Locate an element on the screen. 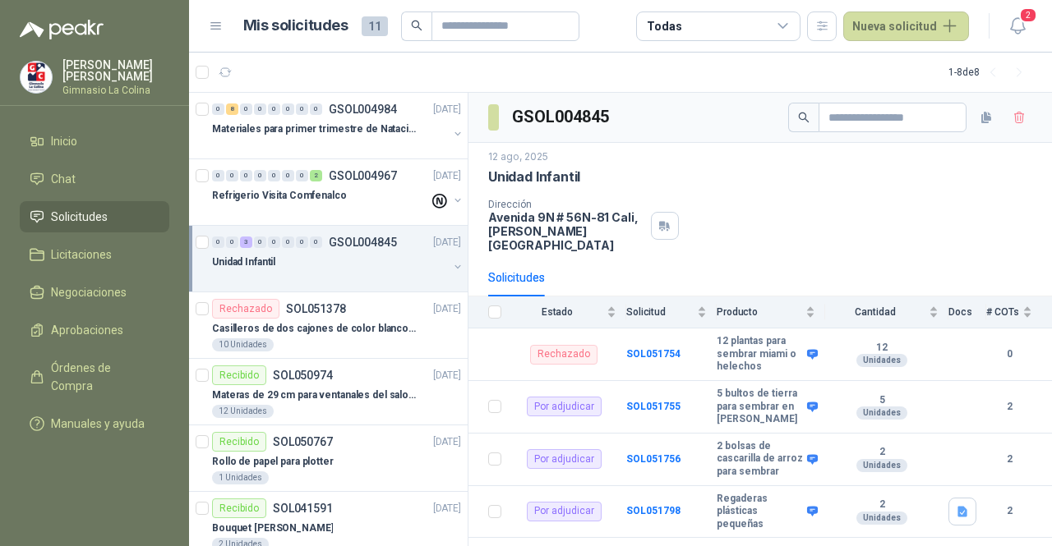 The width and height of the screenshot is (1052, 546). span: Estado is located at coordinates (557, 312).